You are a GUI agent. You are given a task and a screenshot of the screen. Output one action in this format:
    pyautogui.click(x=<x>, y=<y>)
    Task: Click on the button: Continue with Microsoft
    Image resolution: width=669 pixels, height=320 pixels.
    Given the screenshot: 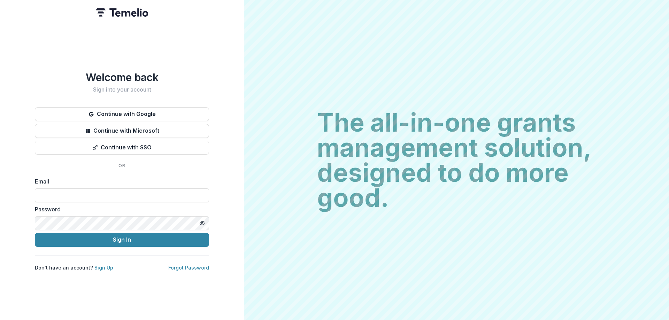 What is the action you would take?
    pyautogui.click(x=122, y=131)
    